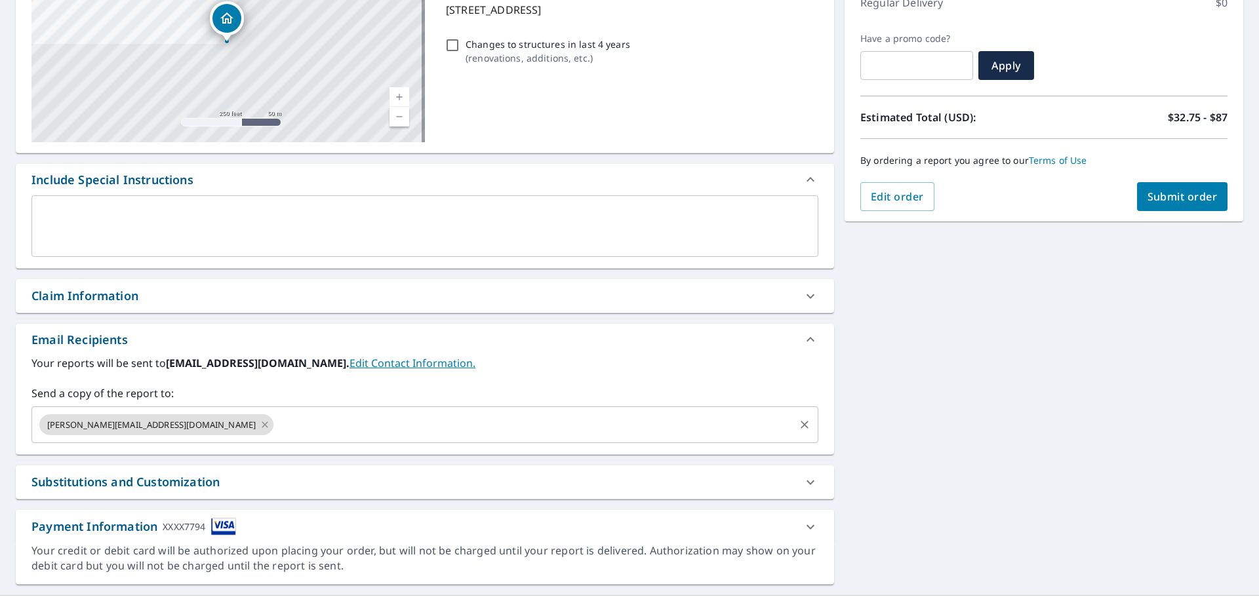  I want to click on div: Payment Information, so click(134, 526).